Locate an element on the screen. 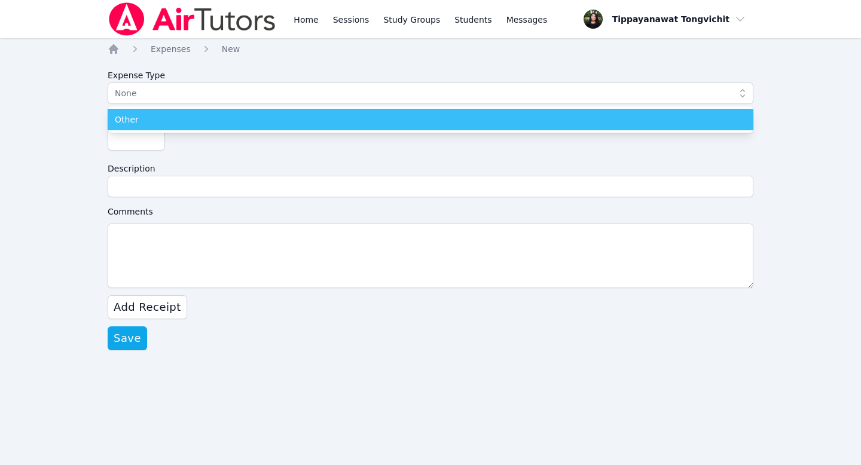 The height and width of the screenshot is (465, 861). span: Expenses is located at coordinates (170, 49).